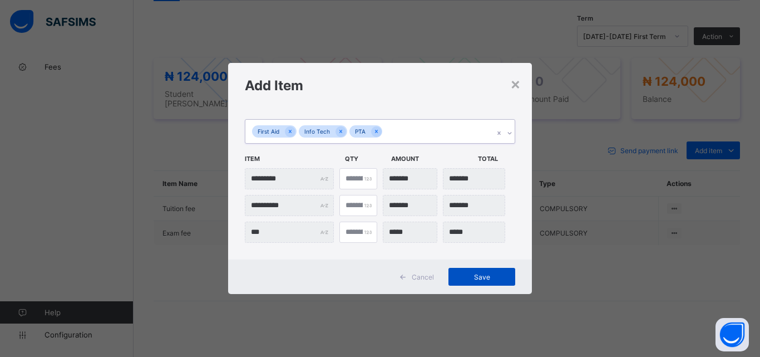 The width and height of the screenshot is (760, 357). What do you see at coordinates (317, 131) in the screenshot?
I see `div: Info Tech` at bounding box center [317, 131].